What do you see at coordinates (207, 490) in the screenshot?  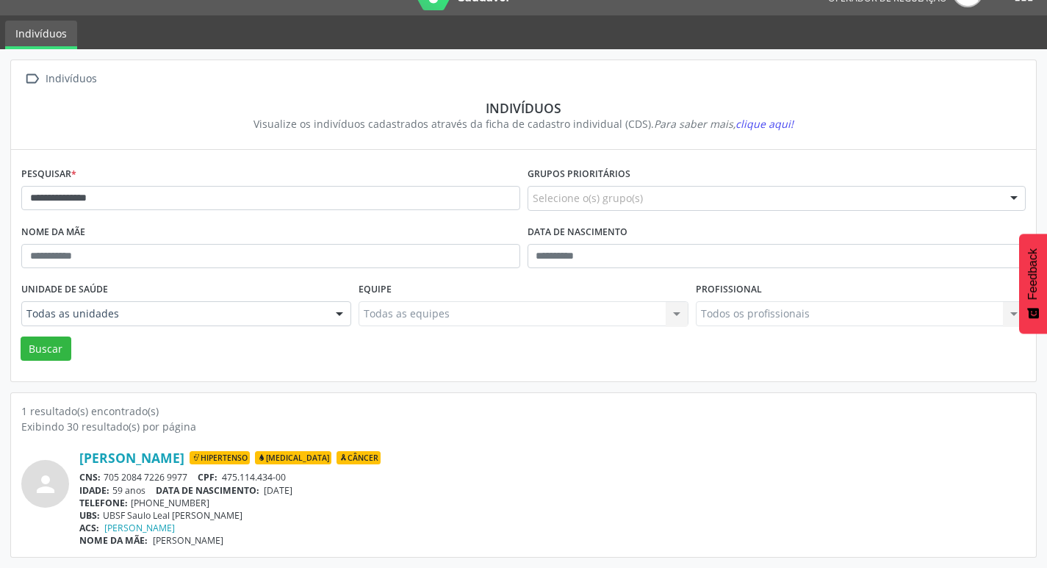 I see `span: DATA DE NASCIMENTO:` at bounding box center [207, 490].